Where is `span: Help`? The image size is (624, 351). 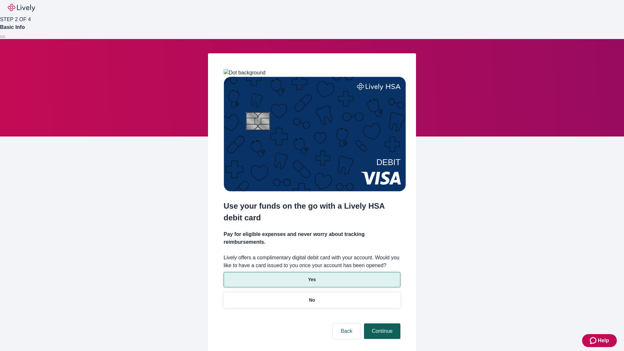 span: Help is located at coordinates (603, 341).